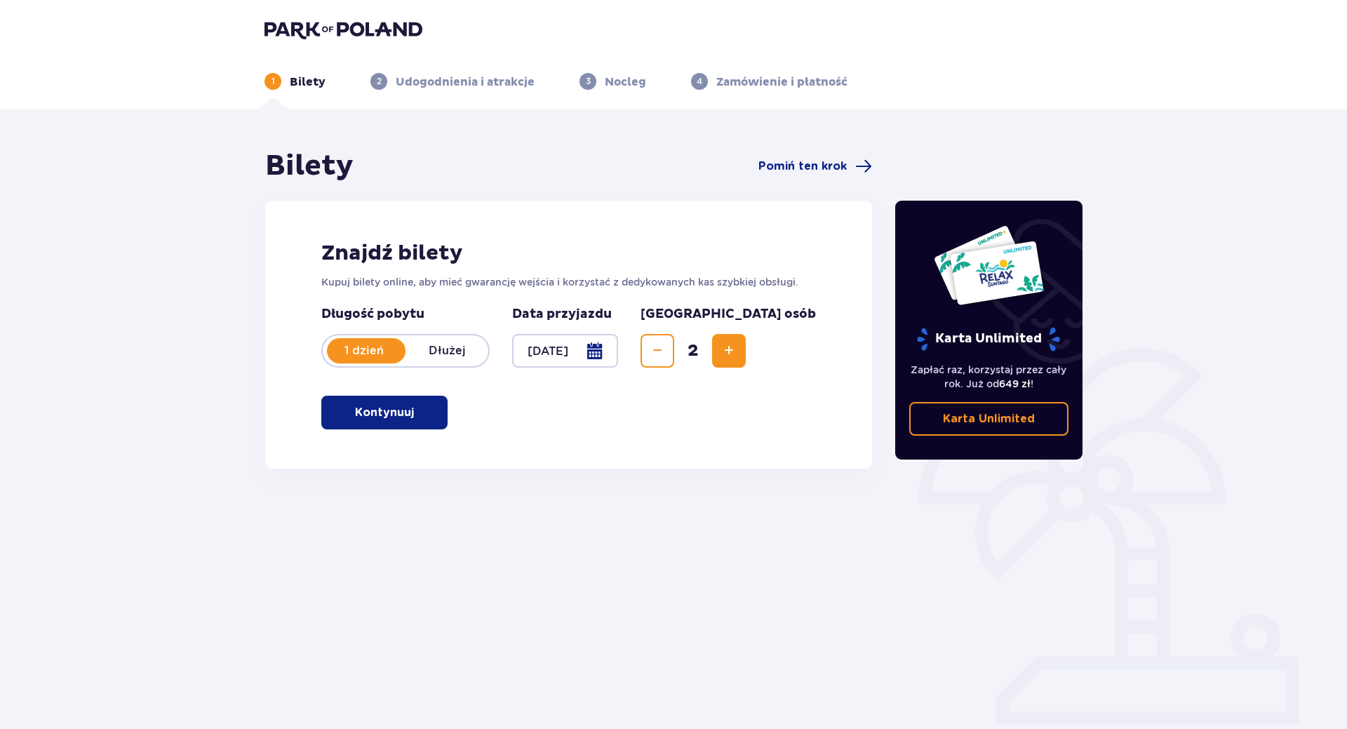  Describe the element at coordinates (568, 253) in the screenshot. I see `h2: Znajdź bilety` at that location.